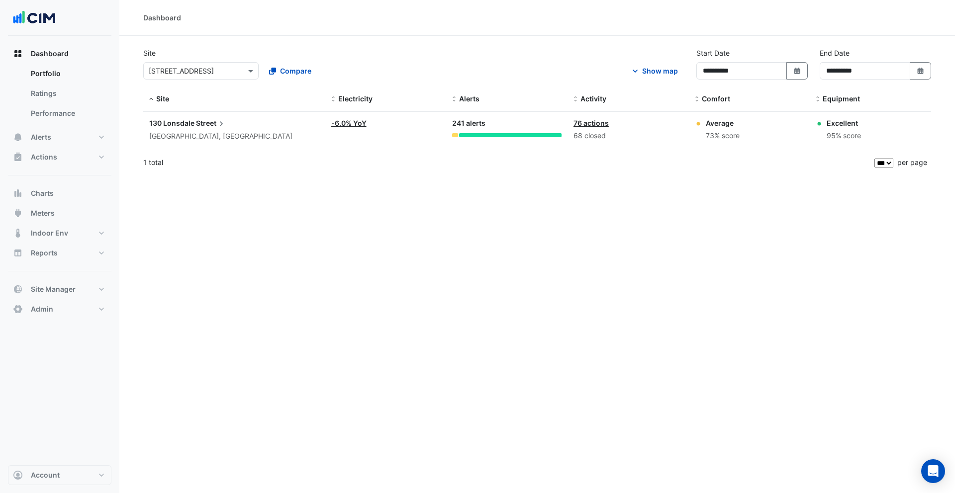  I want to click on img: Company Logo, so click(34, 18).